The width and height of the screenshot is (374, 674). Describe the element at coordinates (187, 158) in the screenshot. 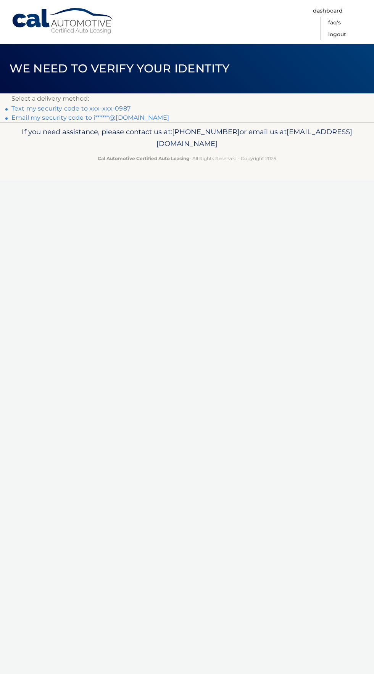

I see `p: - All Rights Reserved - Copyright 2025` at that location.